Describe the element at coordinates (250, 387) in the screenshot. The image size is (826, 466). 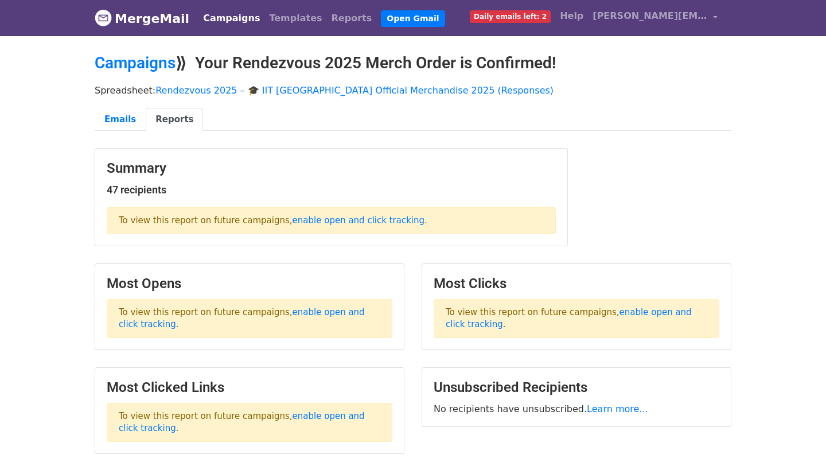
I see `h3: Most Clicked Links` at that location.